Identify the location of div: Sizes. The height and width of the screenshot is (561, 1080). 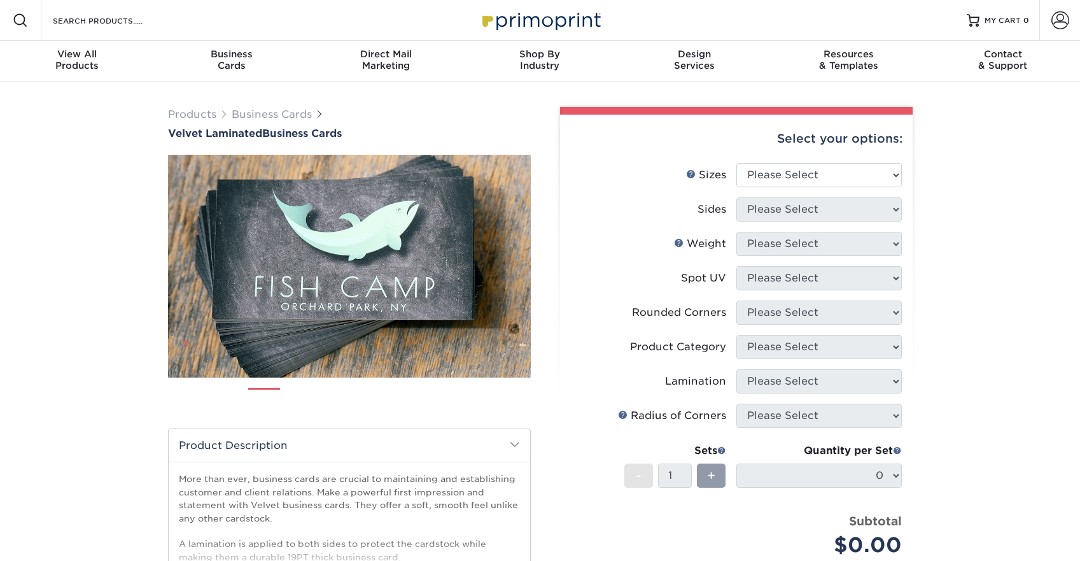
(706, 175).